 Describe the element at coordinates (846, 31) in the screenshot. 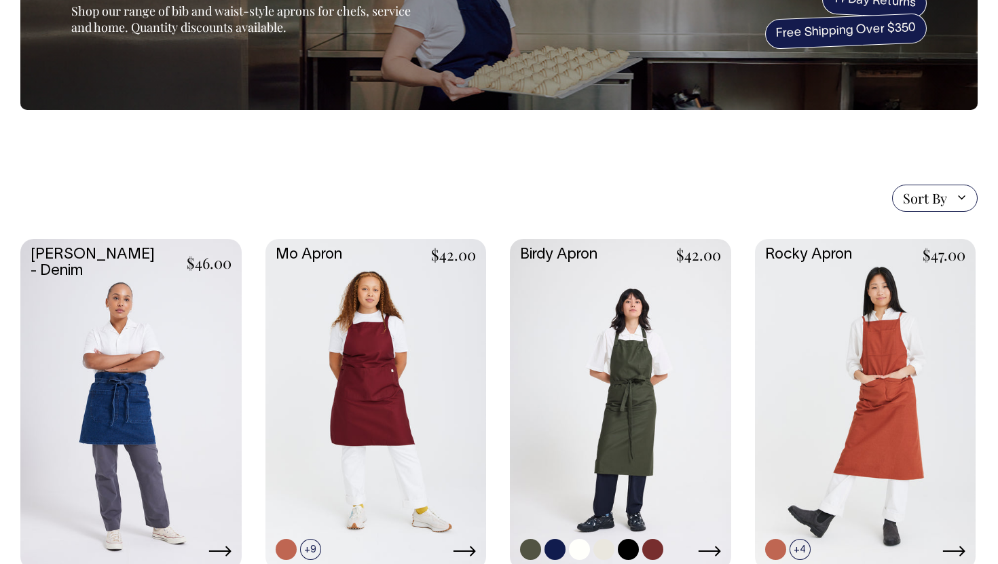

I see `span: Free Shipping Over $350` at that location.